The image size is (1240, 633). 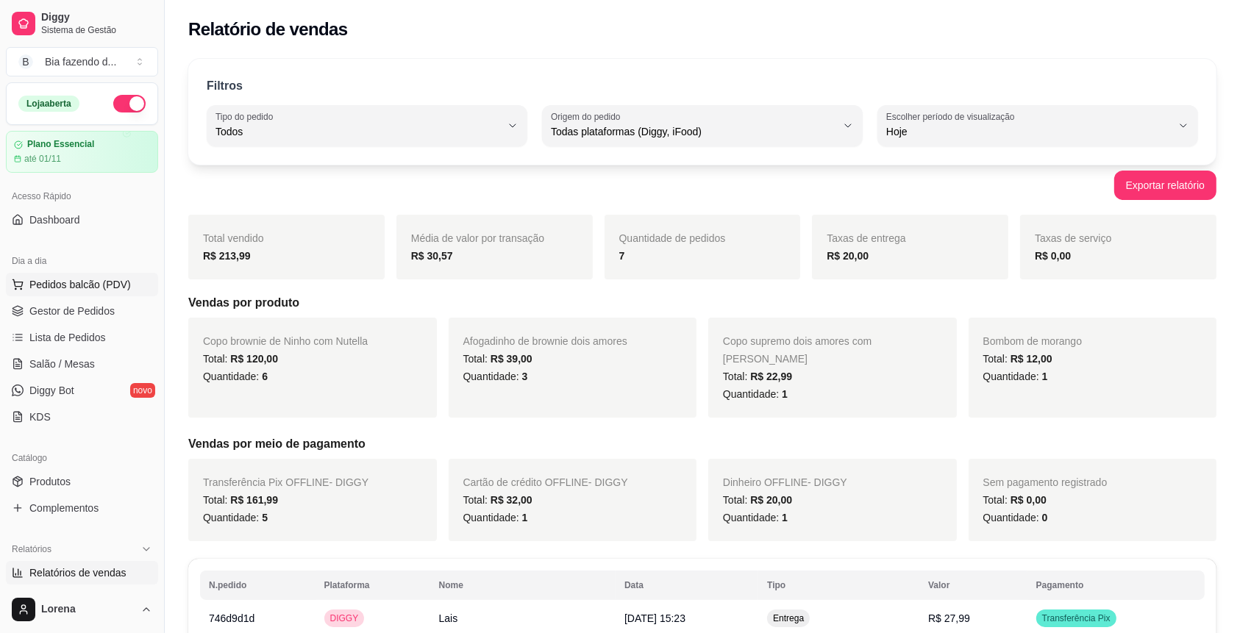 I want to click on span: Taxas de entrega, so click(x=865, y=238).